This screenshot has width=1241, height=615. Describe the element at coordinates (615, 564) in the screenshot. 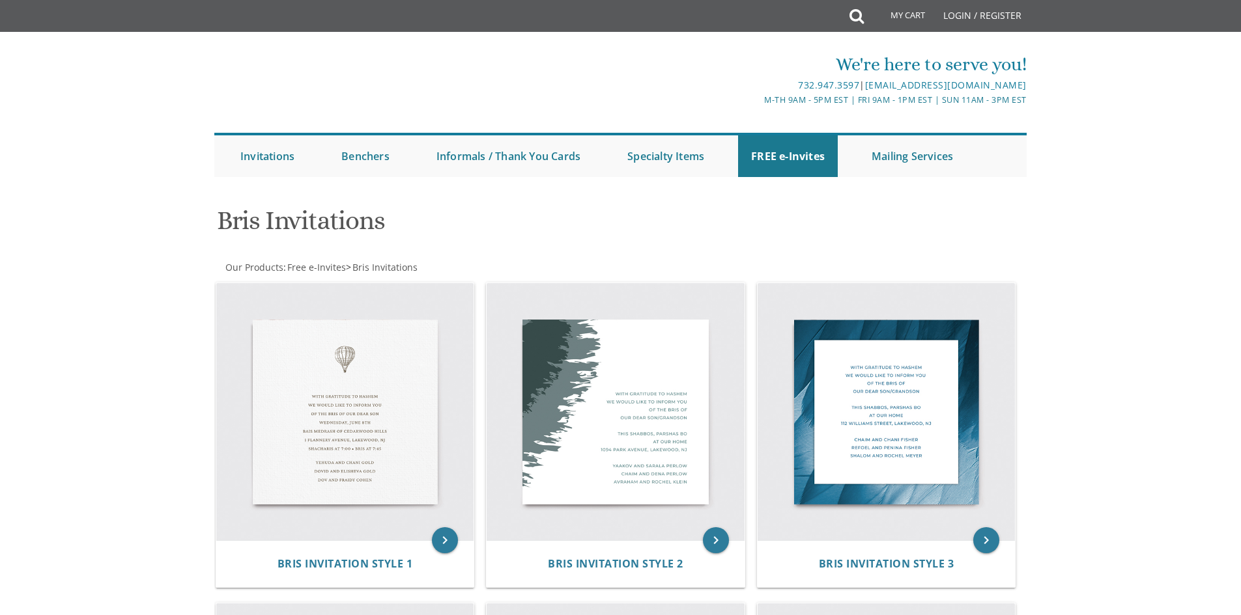

I see `span: Bris Invitation Style 2` at that location.